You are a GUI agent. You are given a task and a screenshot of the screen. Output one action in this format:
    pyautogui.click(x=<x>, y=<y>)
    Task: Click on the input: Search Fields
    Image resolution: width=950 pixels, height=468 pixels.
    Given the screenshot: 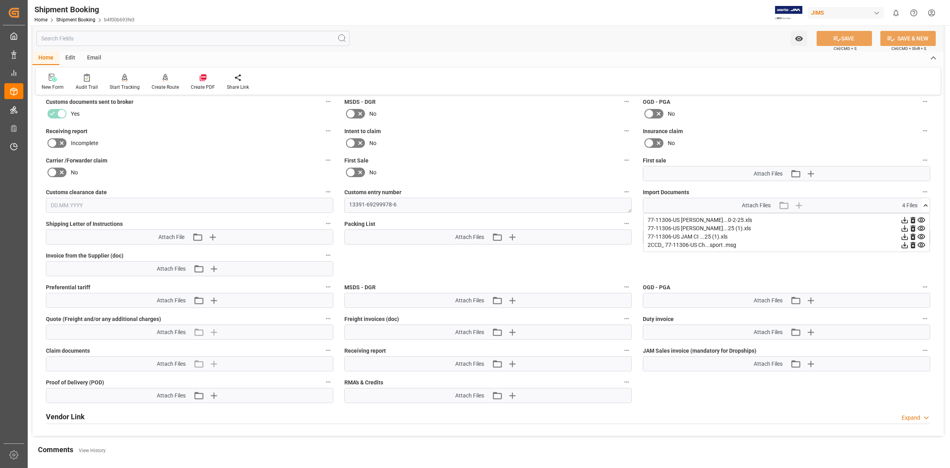 What is the action you would take?
    pyautogui.click(x=193, y=38)
    